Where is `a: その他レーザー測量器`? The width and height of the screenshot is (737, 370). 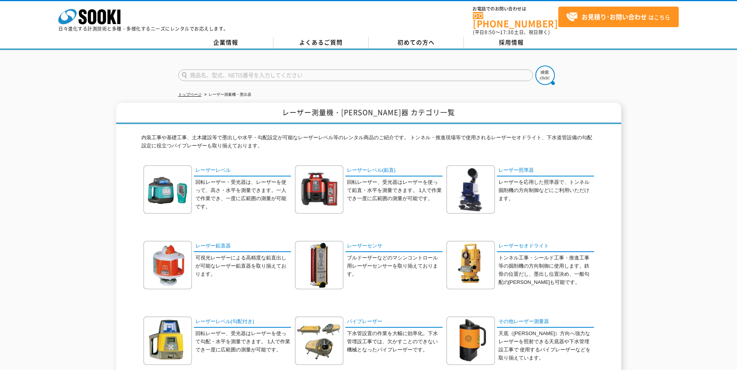
a: その他レーザー測量器 is located at coordinates (545, 322).